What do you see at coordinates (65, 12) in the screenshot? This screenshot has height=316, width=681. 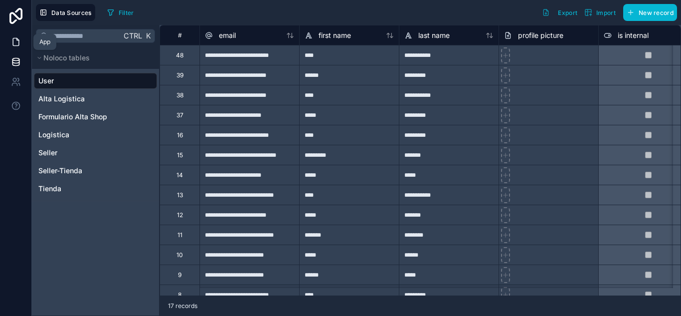 I see `button: Data Sources` at bounding box center [65, 12].